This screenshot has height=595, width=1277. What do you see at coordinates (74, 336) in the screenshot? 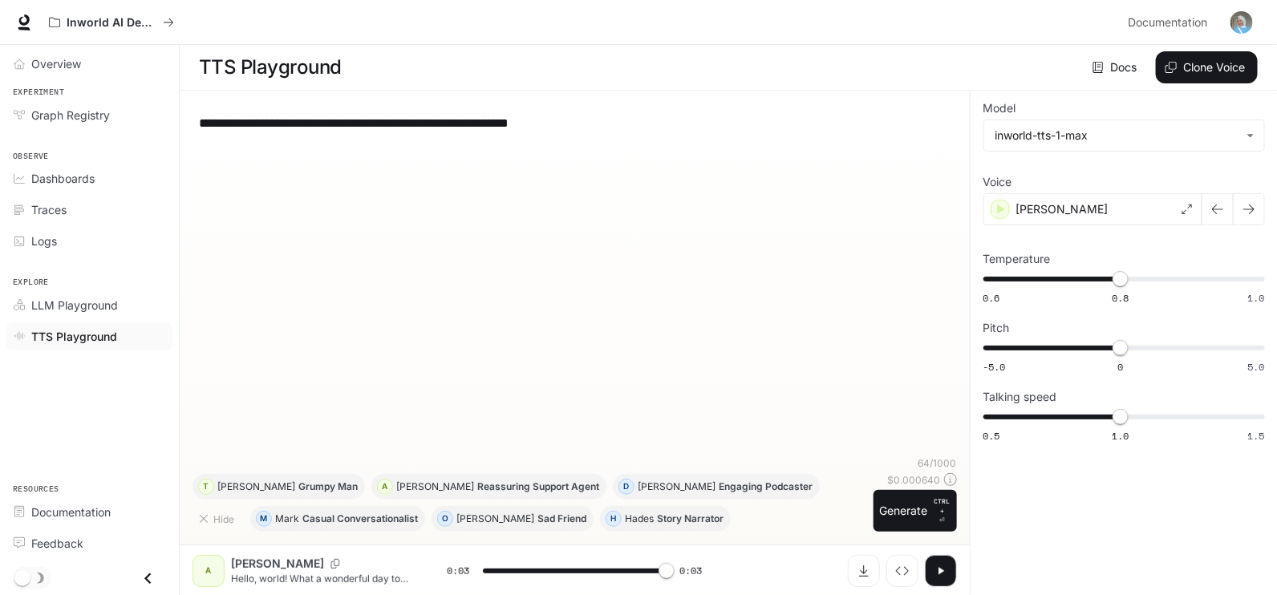
I see `span: TTS Playground` at bounding box center [74, 336].